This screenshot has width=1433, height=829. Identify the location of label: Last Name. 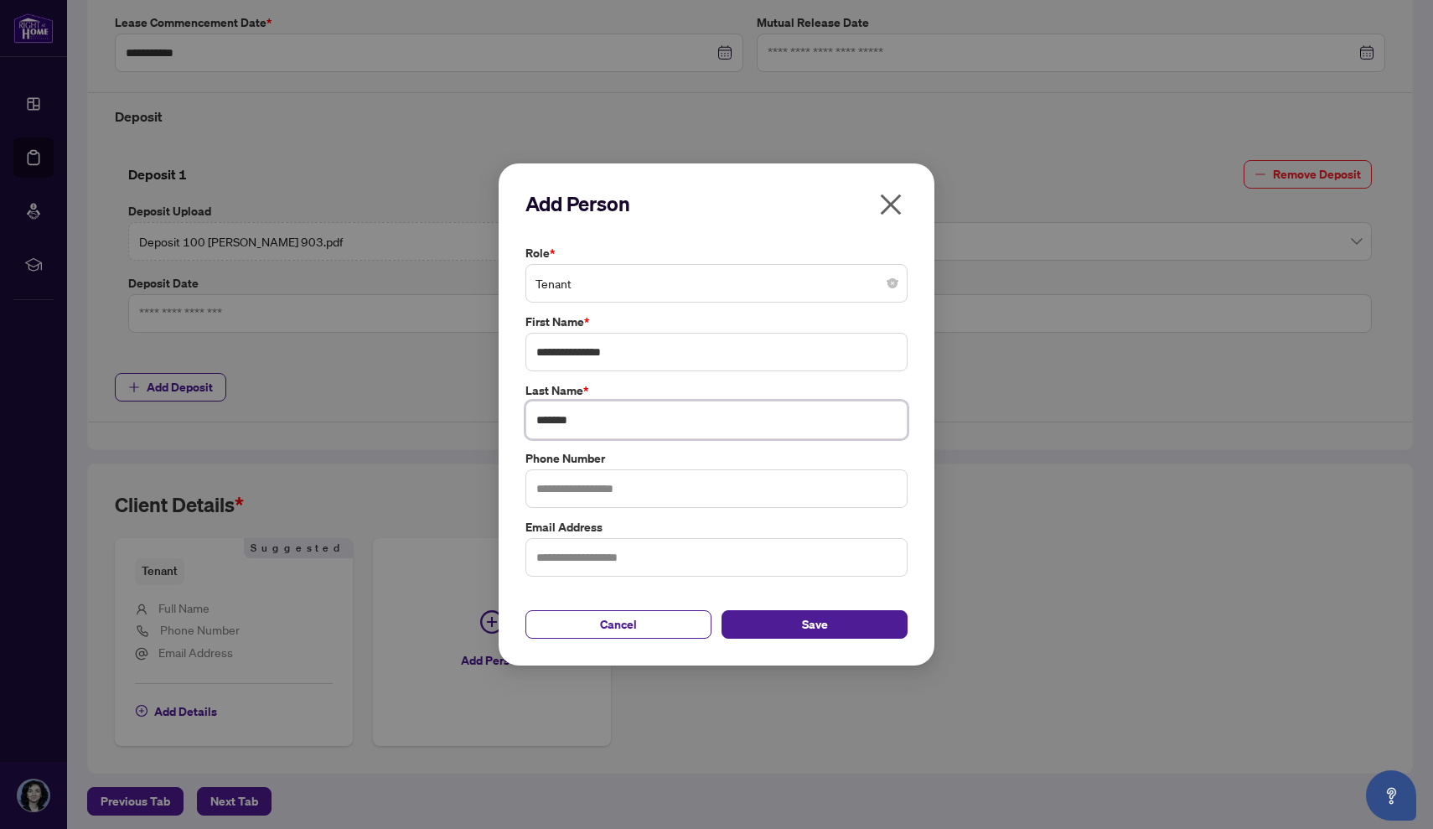
(716, 390).